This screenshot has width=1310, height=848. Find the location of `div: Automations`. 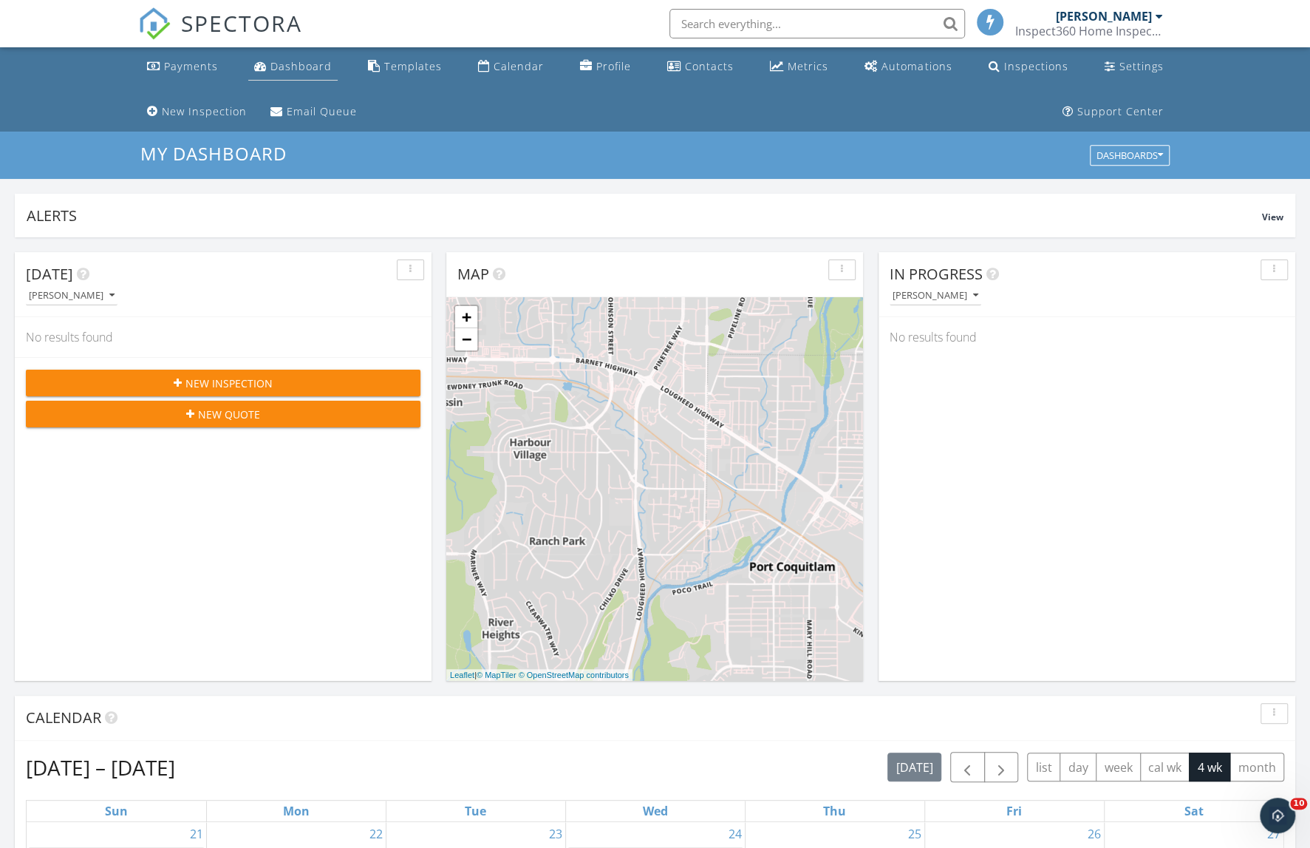

div: Automations is located at coordinates (917, 66).